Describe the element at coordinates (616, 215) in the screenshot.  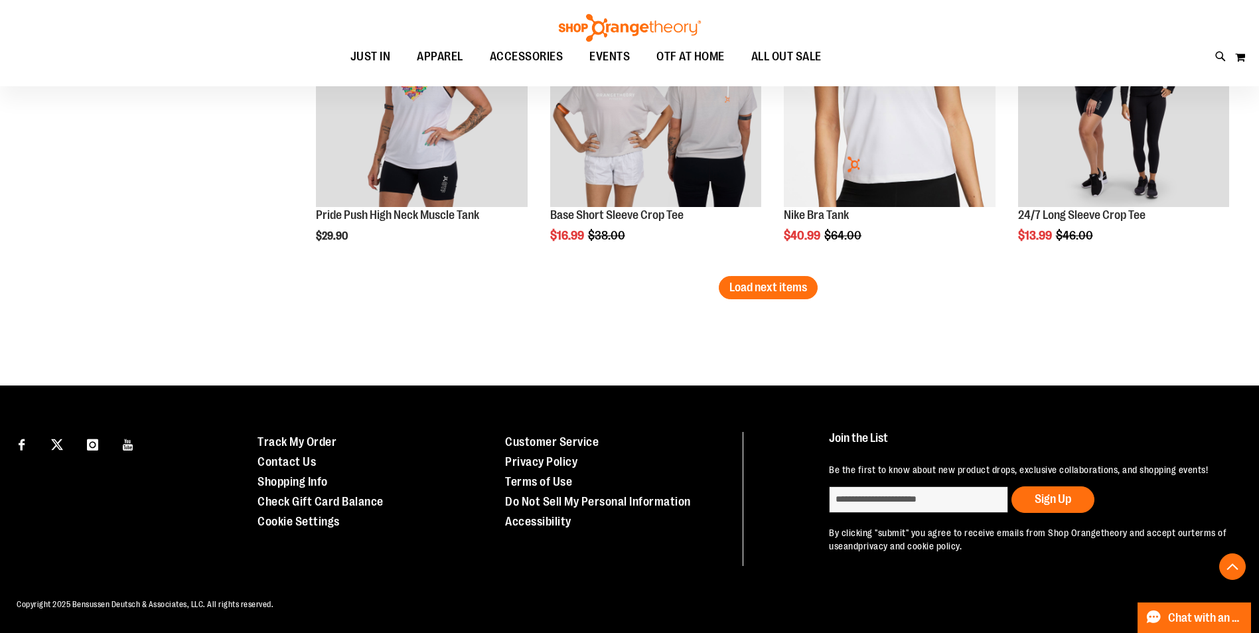
I see `a: Base Short Sleeve Crop Tee` at that location.